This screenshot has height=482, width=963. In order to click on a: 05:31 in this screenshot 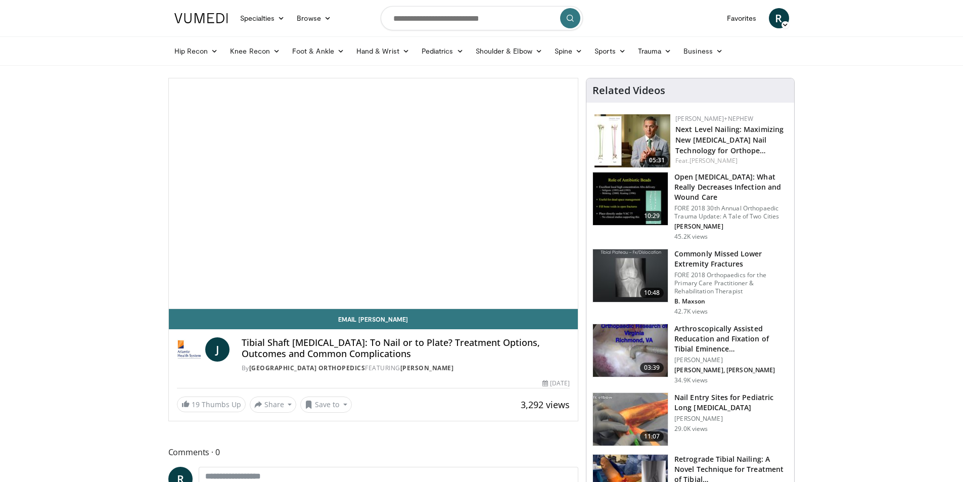, I will do `click(633, 141)`.